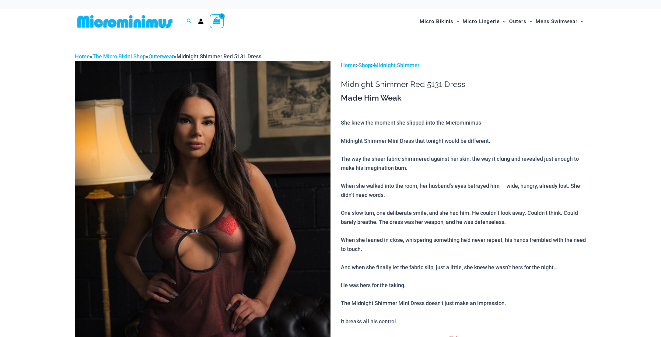  Describe the element at coordinates (484, 21) in the screenshot. I see `a: Micro LingerieMenu ToggleMenu Toggle` at that location.